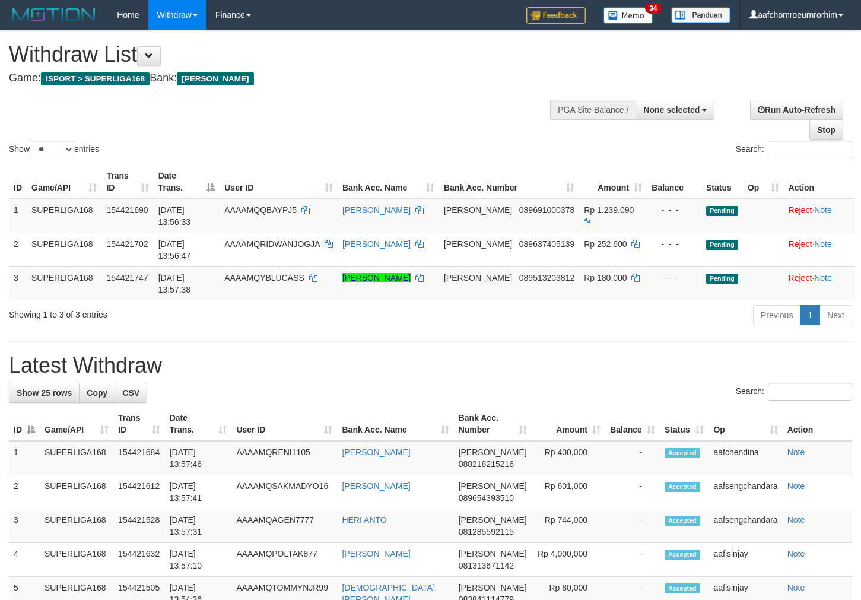 This screenshot has width=861, height=600. Describe the element at coordinates (284, 526) in the screenshot. I see `td: AAAAMQAGEN7777` at that location.